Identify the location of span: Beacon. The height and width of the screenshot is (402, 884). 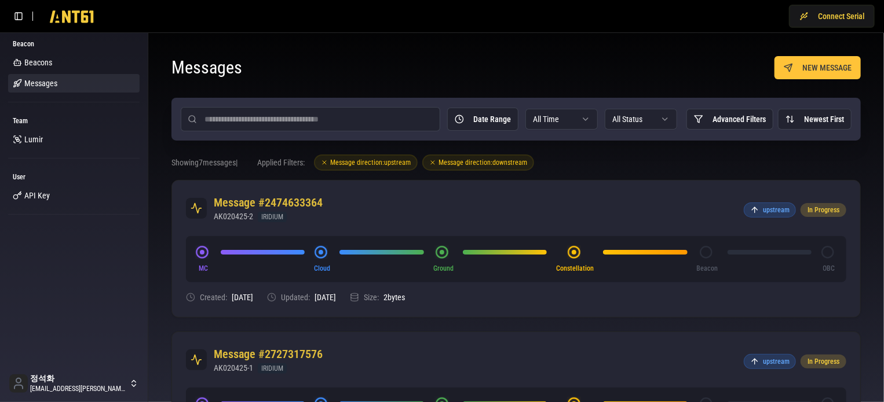
(707, 269).